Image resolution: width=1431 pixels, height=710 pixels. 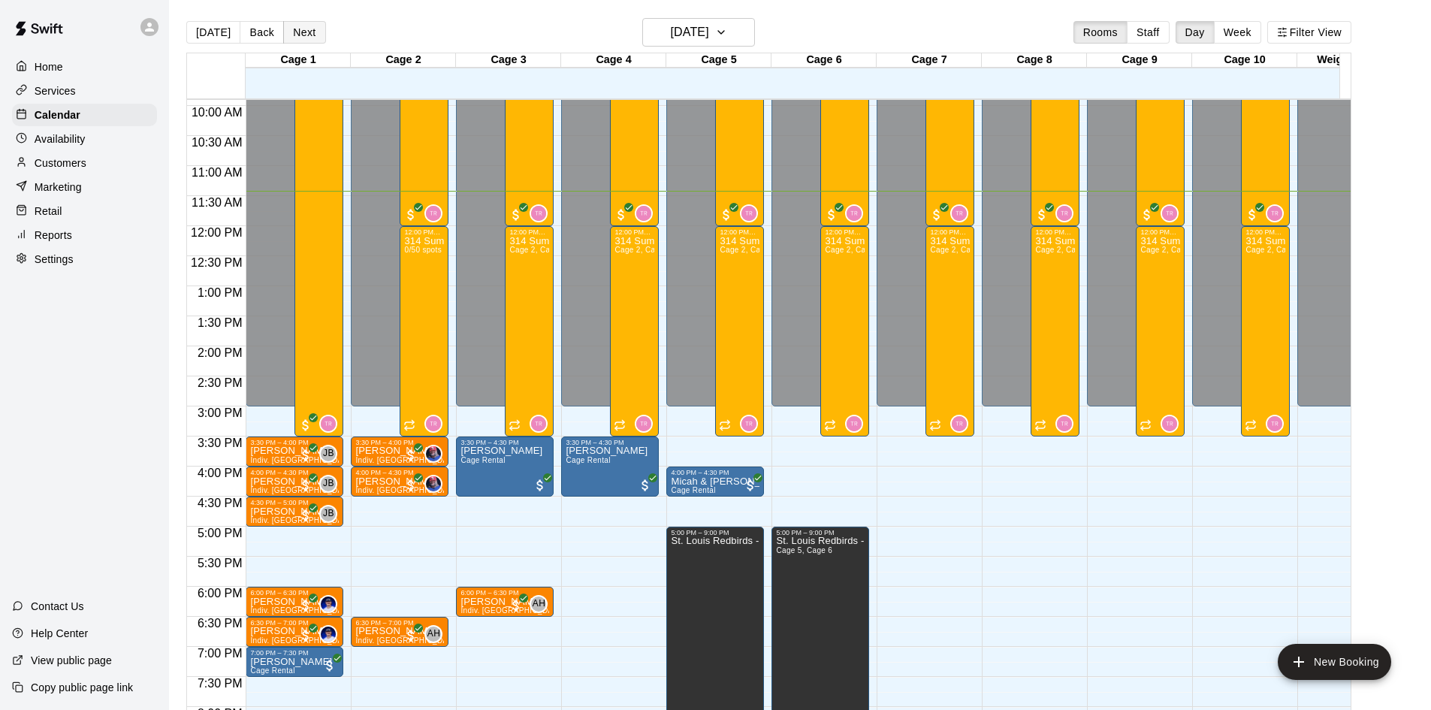 I want to click on div: 5:00 PM – 9:00 PM, so click(x=715, y=533).